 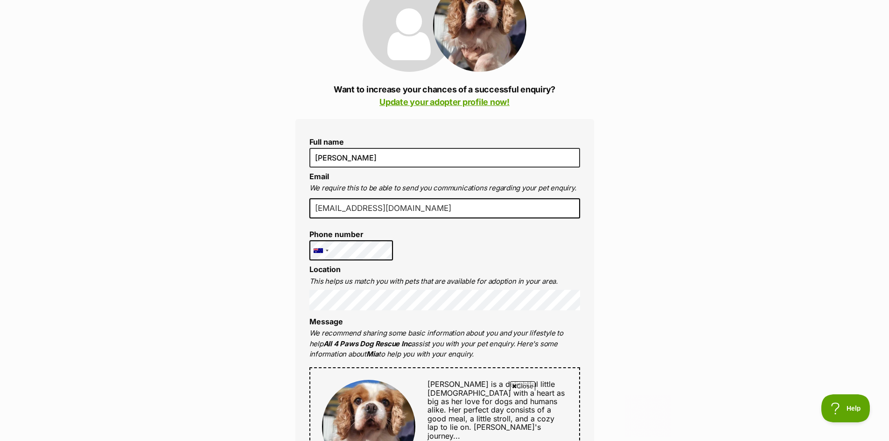 What do you see at coordinates (321, 251) in the screenshot?
I see `div: Australia: +61` at bounding box center [321, 251].